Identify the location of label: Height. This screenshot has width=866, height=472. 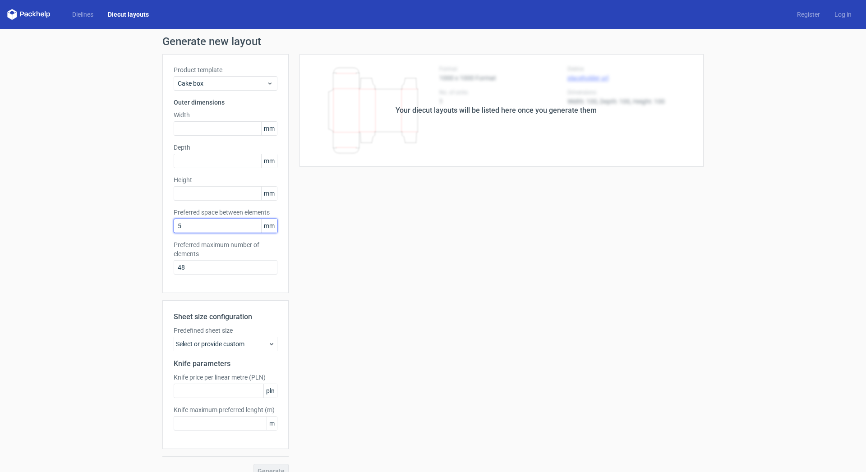
(226, 180).